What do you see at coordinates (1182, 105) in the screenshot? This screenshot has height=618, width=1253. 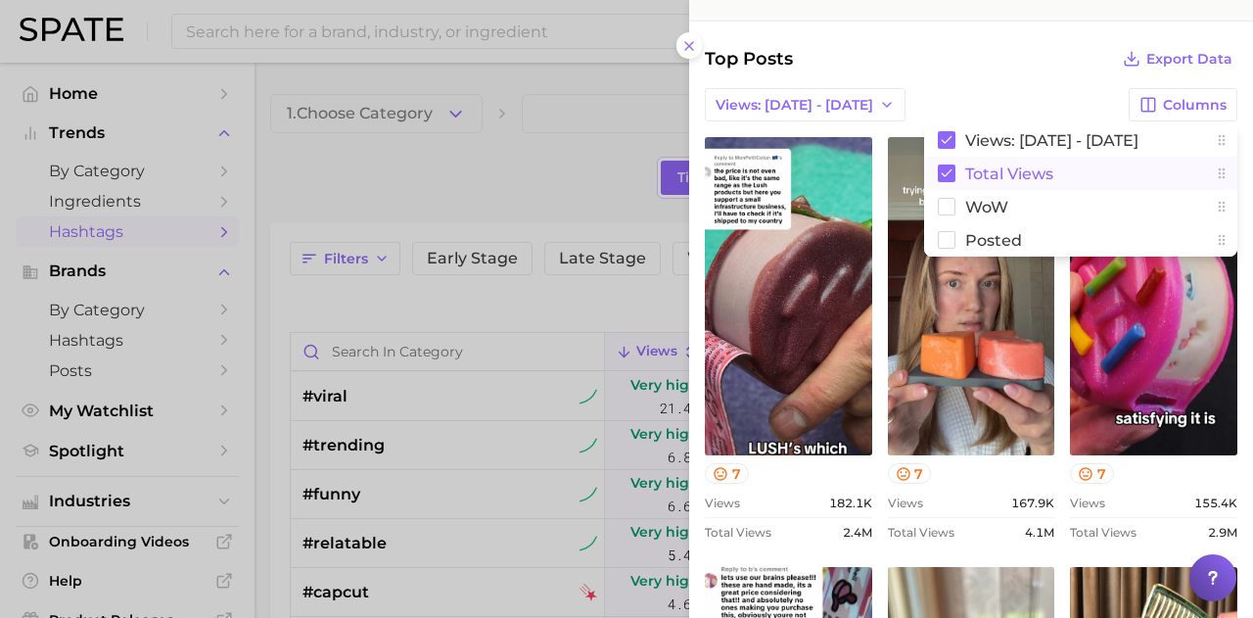 I see `button: Columns` at bounding box center [1182, 105].